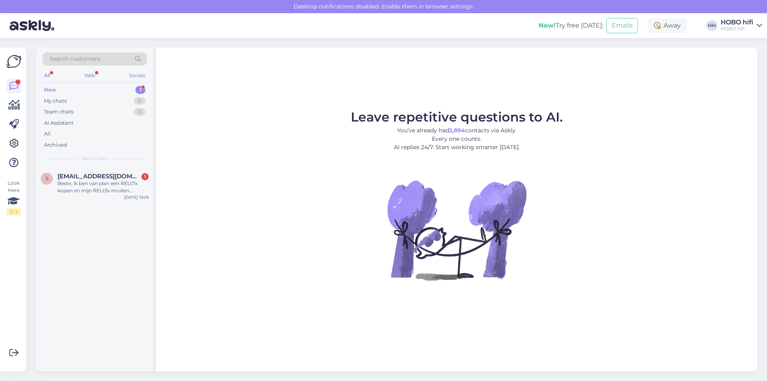 Image resolution: width=767 pixels, height=381 pixels. I want to click on div: 2 / 3, so click(14, 212).